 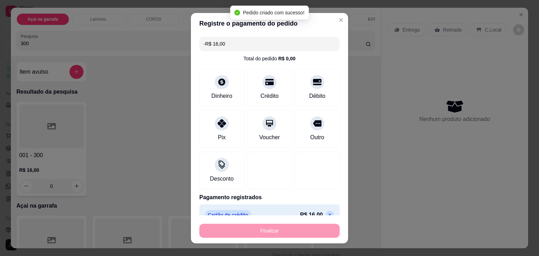 What do you see at coordinates (269, 197) in the screenshot?
I see `p: Pagamento registrados` at bounding box center [269, 197].